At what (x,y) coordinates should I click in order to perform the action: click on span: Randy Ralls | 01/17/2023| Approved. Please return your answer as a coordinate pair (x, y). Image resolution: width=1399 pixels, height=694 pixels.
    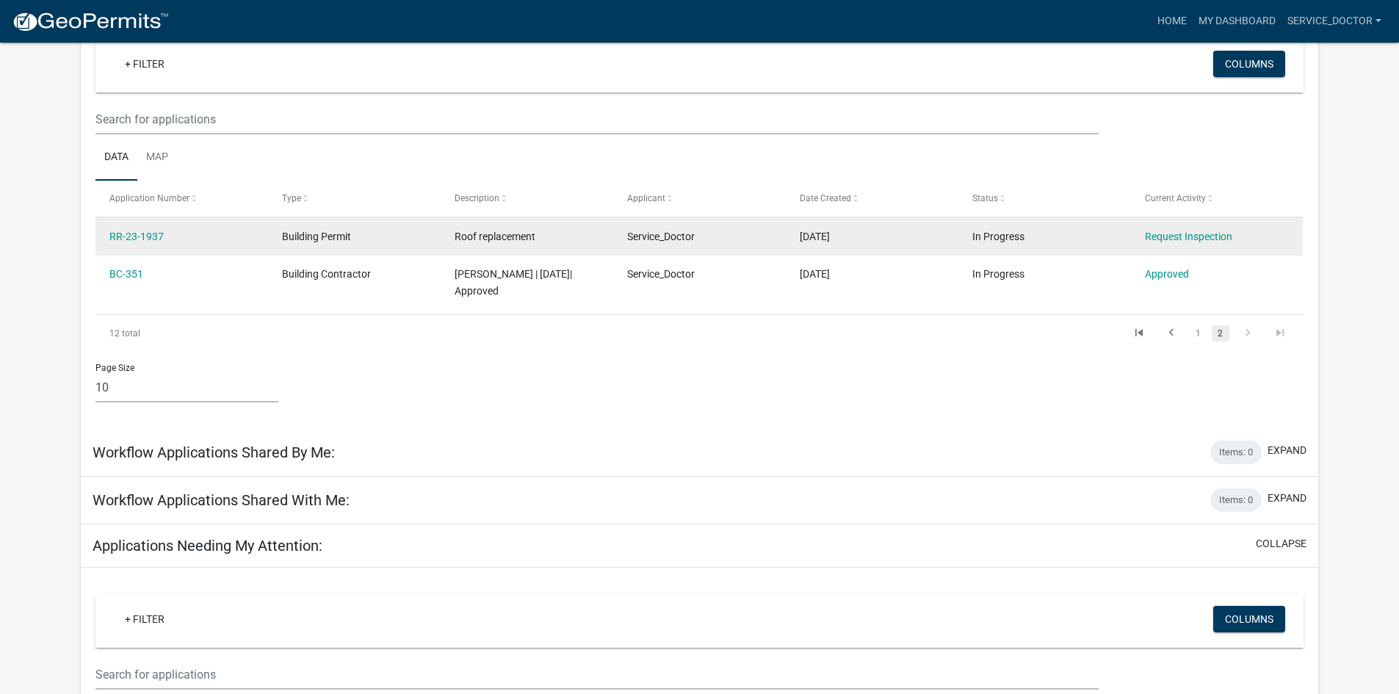
    Looking at the image, I should click on (513, 282).